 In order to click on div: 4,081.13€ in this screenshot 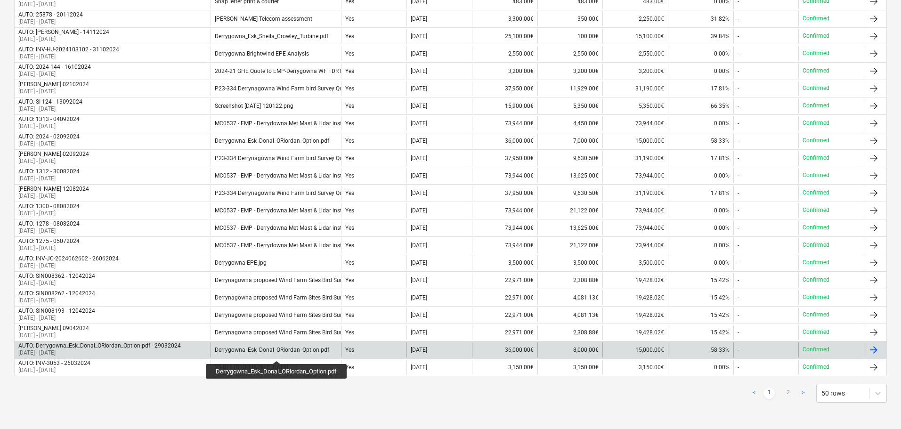, I will do `click(570, 315)`.